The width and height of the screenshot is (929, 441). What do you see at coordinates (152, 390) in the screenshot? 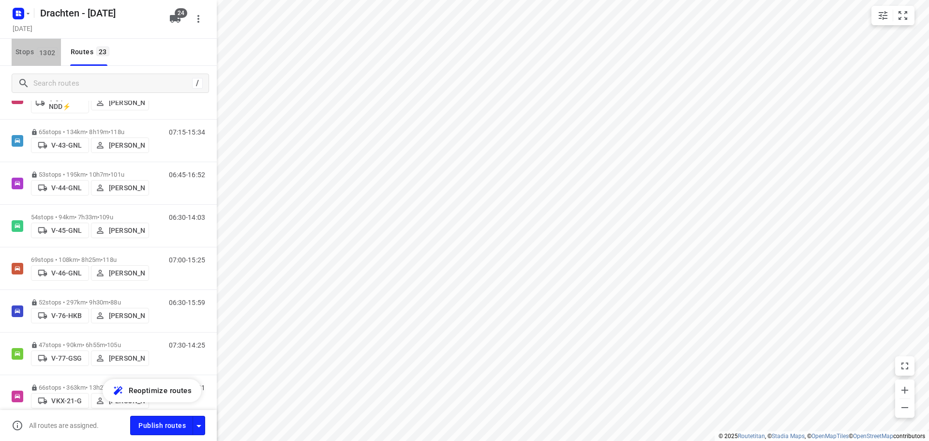
I see `button: Reoptimize routes` at bounding box center [152, 390].